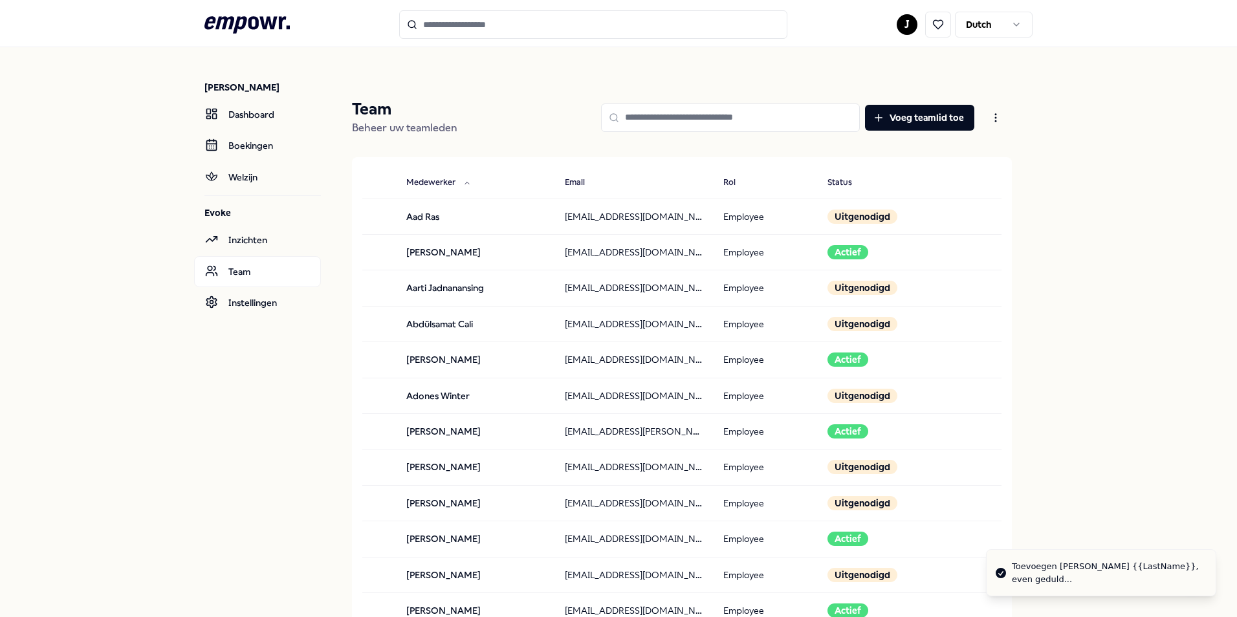 This screenshot has height=617, width=1237. Describe the element at coordinates (847, 183) in the screenshot. I see `button: Status` at that location.